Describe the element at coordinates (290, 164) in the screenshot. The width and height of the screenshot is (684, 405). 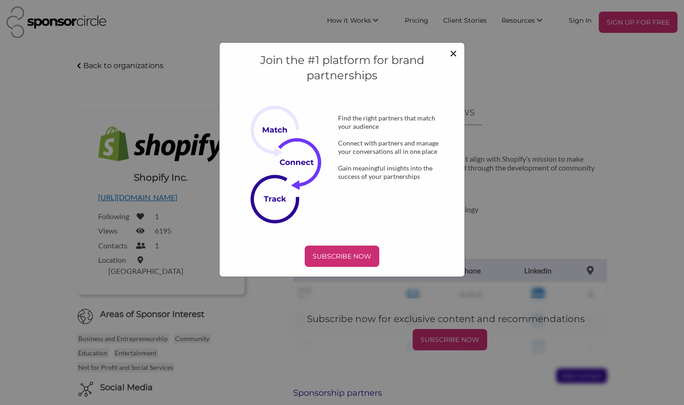
I see `img: Subscribe Now Image` at that location.